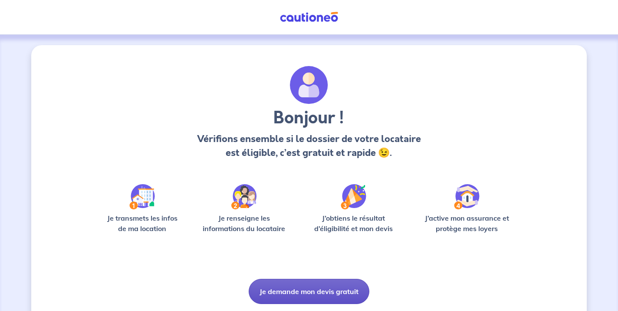 This screenshot has width=618, height=311. I want to click on img: Cautioneo, so click(309, 17).